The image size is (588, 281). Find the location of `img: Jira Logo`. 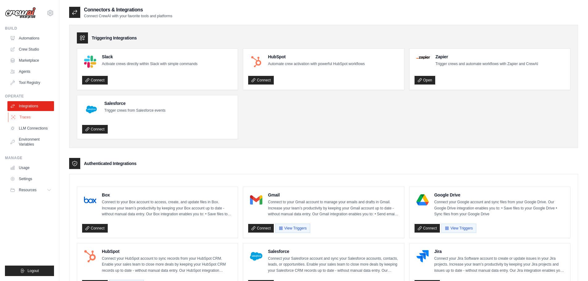

img: Jira Logo is located at coordinates (423, 257).